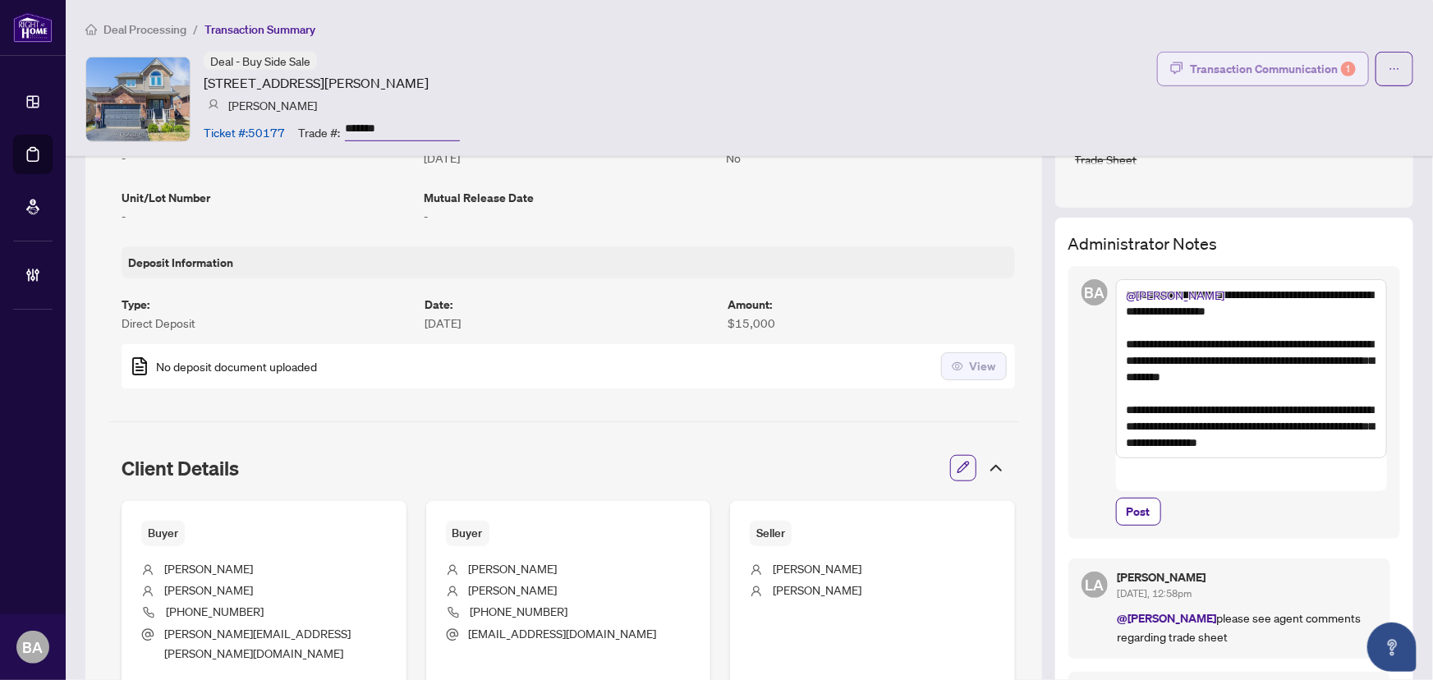 The height and width of the screenshot is (680, 1433). What do you see at coordinates (1273, 69) in the screenshot?
I see `div: Transaction Communication` at bounding box center [1273, 69].